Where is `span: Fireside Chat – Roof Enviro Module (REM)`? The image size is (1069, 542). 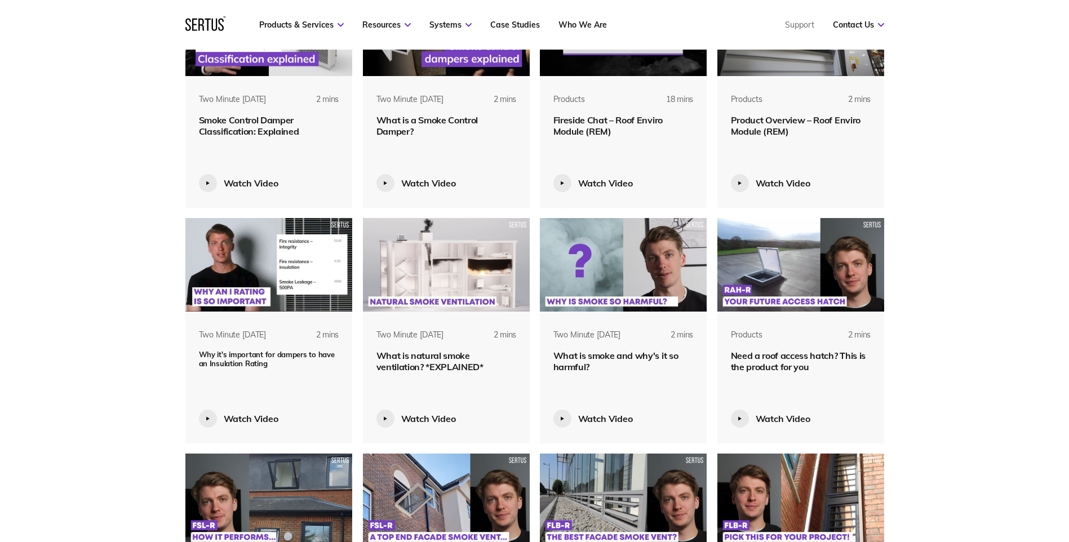 span: Fireside Chat – Roof Enviro Module (REM) is located at coordinates (608, 126).